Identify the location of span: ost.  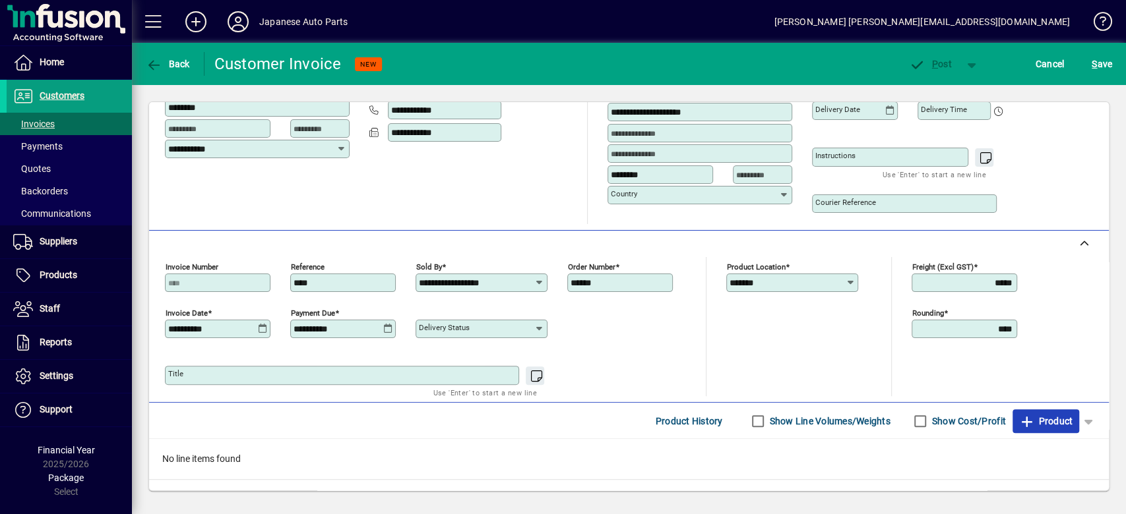
(930, 64).